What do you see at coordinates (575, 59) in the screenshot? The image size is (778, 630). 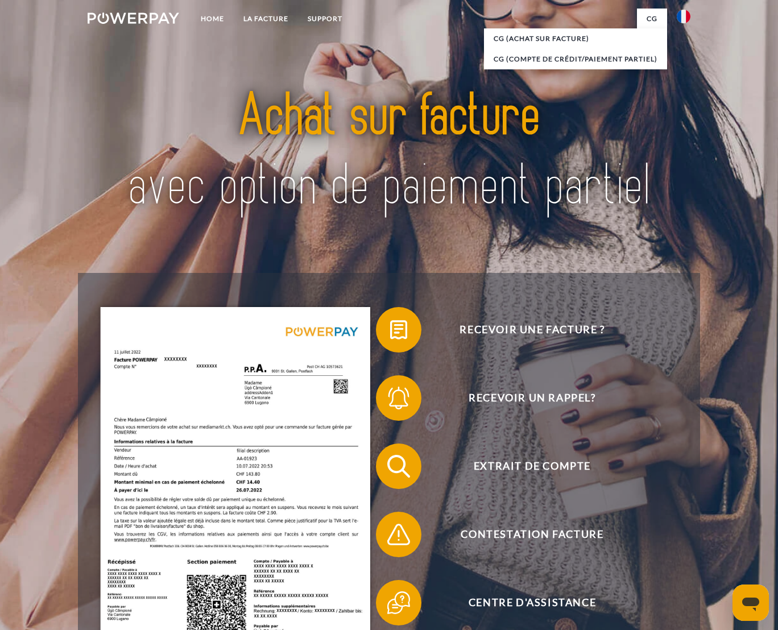 I see `a: CG (Compte de crédit/paiement partiel)` at bounding box center [575, 59].